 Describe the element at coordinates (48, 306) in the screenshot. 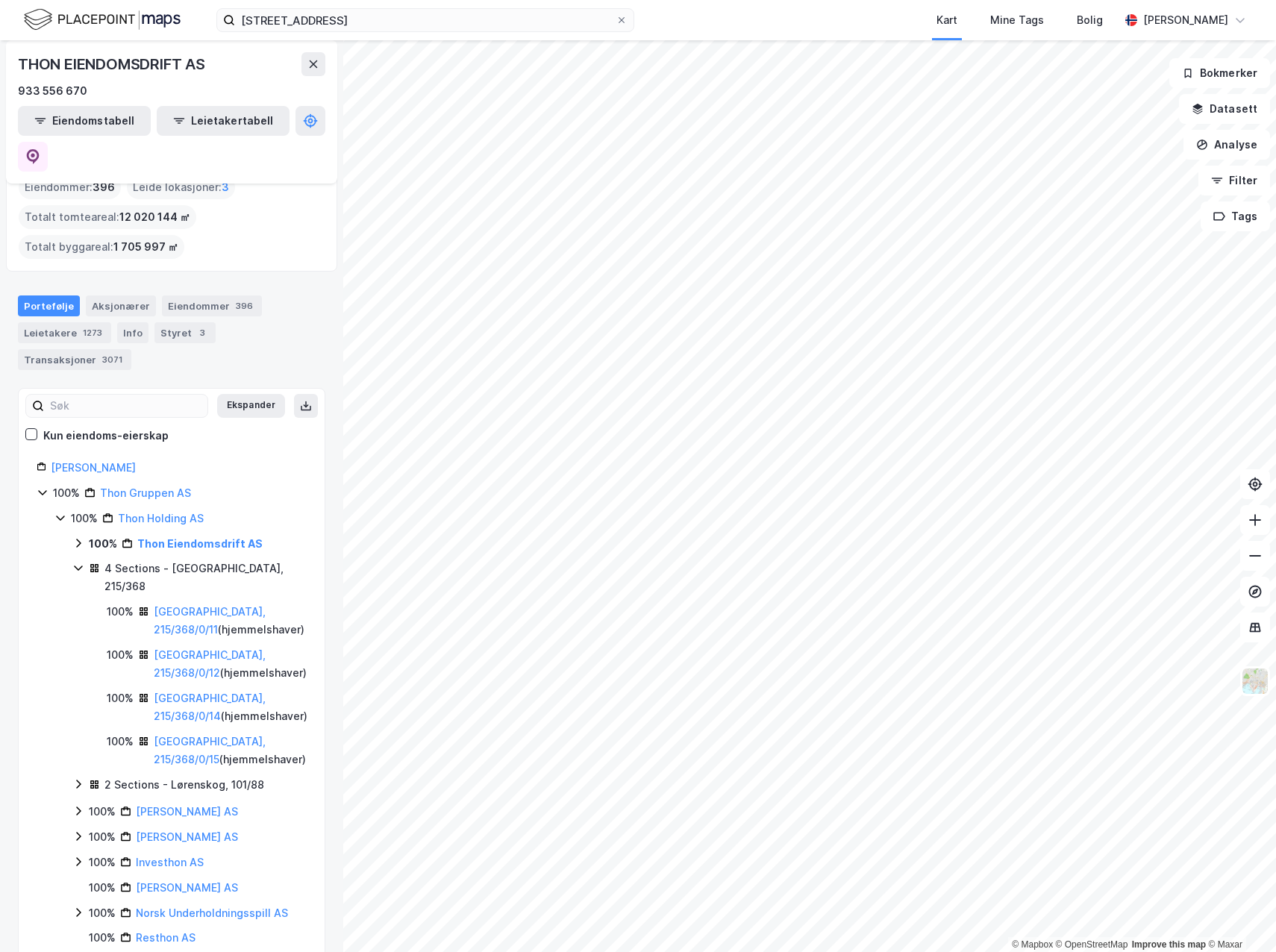

I see `div: Portefølje` at that location.